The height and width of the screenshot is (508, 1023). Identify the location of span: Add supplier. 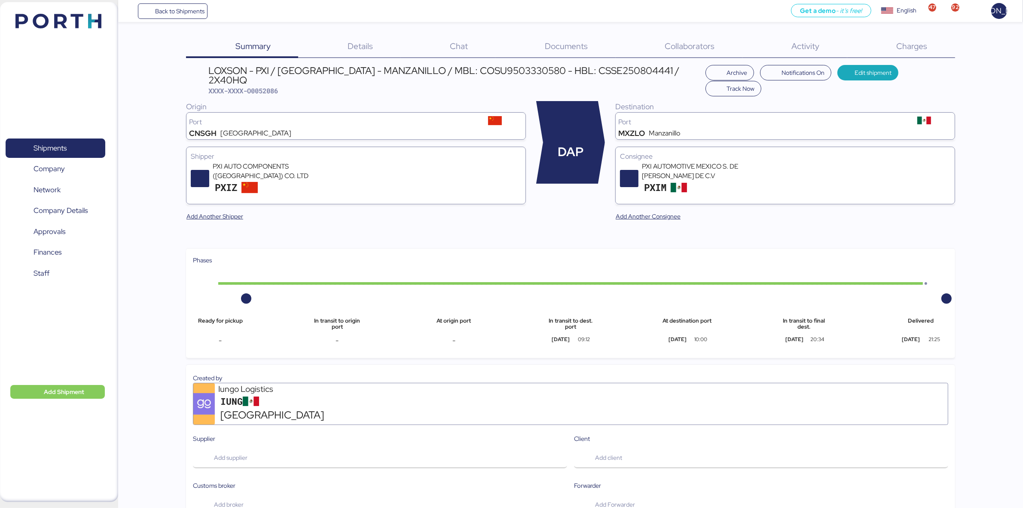
(231, 457).